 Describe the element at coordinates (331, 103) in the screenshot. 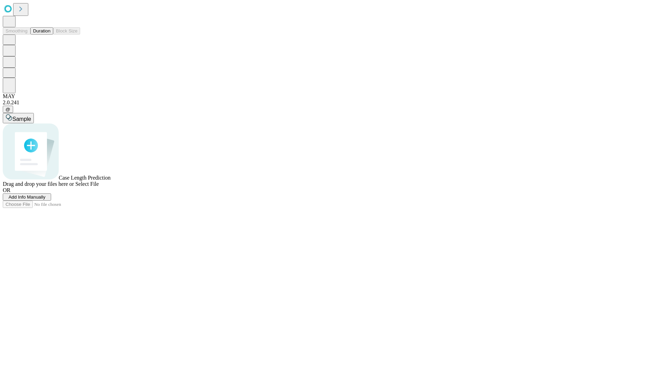

I see `div: 2.0.241` at that location.